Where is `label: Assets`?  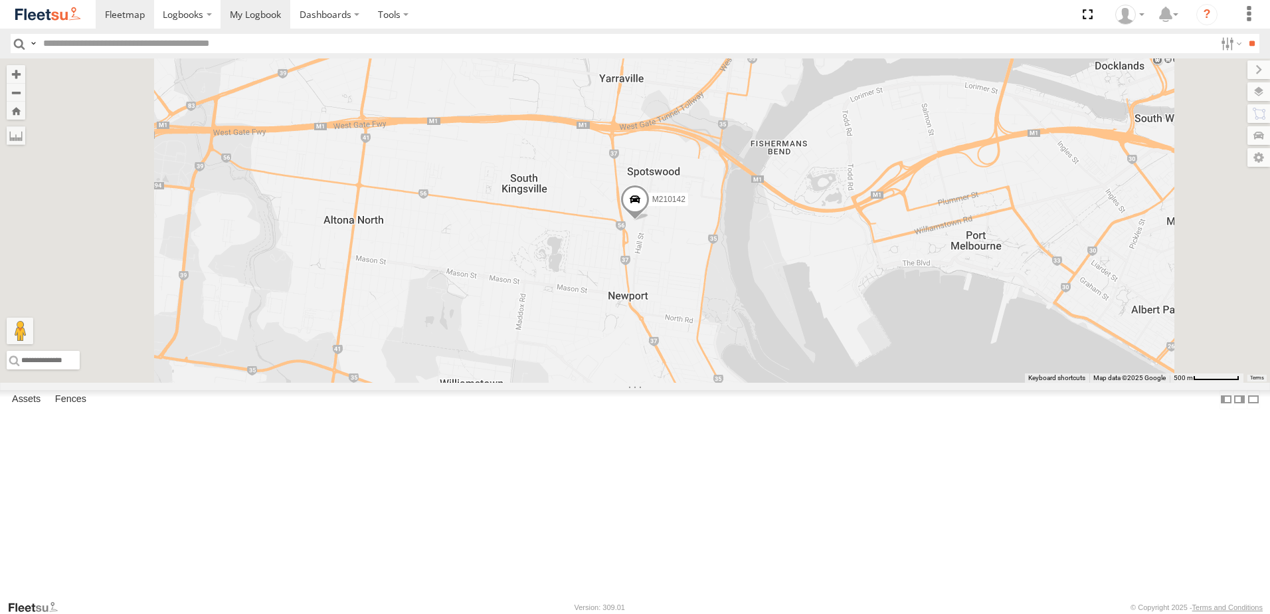
label: Assets is located at coordinates (26, 399).